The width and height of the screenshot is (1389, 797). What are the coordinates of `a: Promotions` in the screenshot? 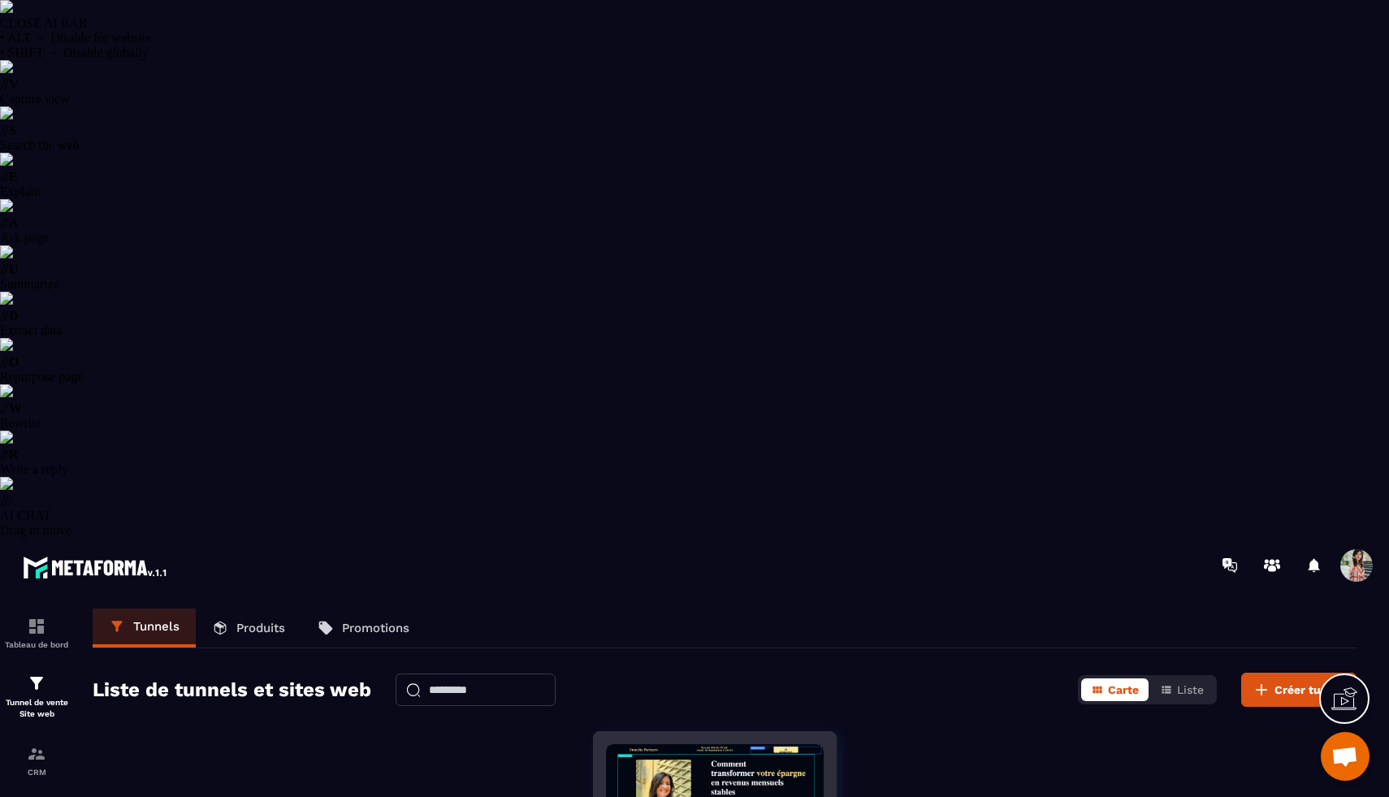 It's located at (363, 628).